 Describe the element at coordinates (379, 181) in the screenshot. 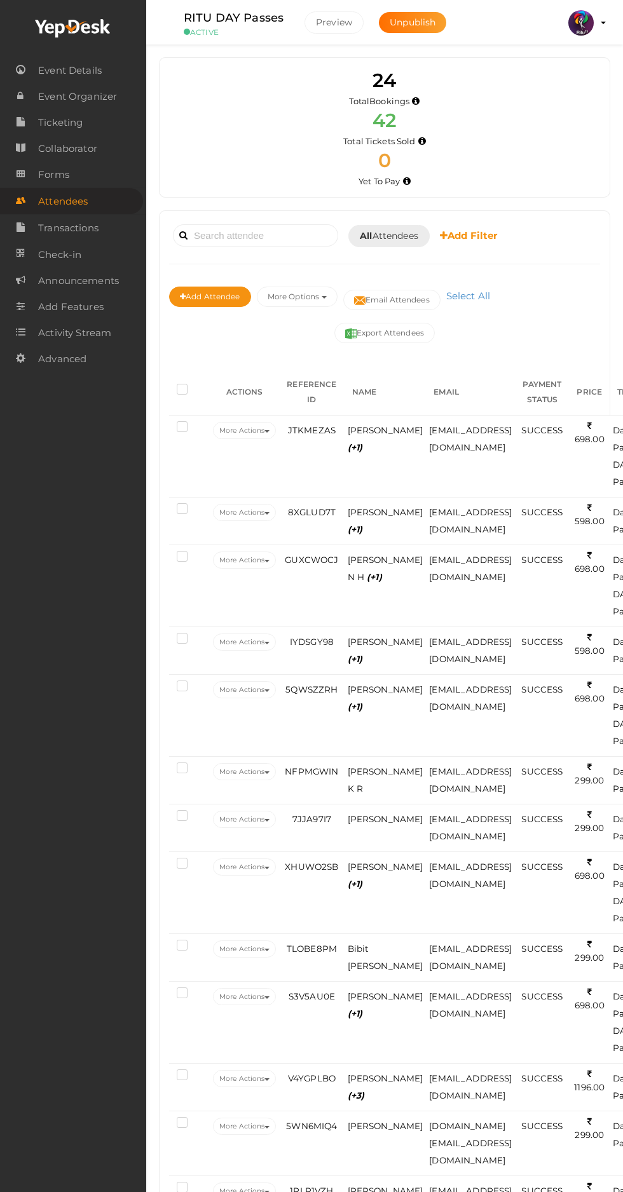

I see `span: Yet To Pay` at that location.